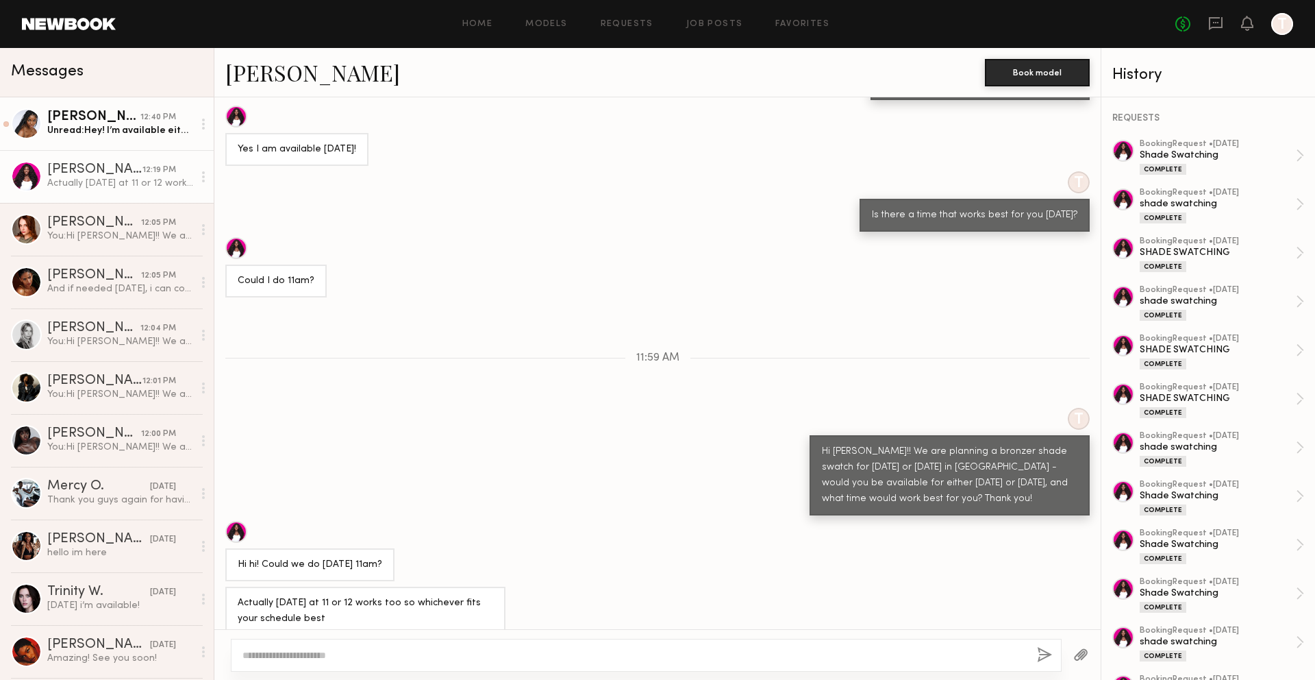 The height and width of the screenshot is (680, 1315). I want to click on a: Requests, so click(627, 24).